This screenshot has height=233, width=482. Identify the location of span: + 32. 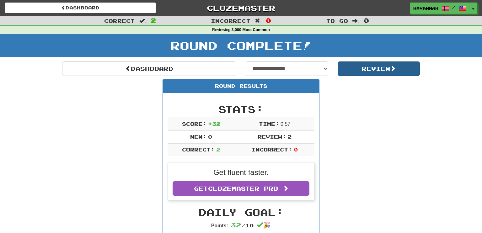
(214, 124).